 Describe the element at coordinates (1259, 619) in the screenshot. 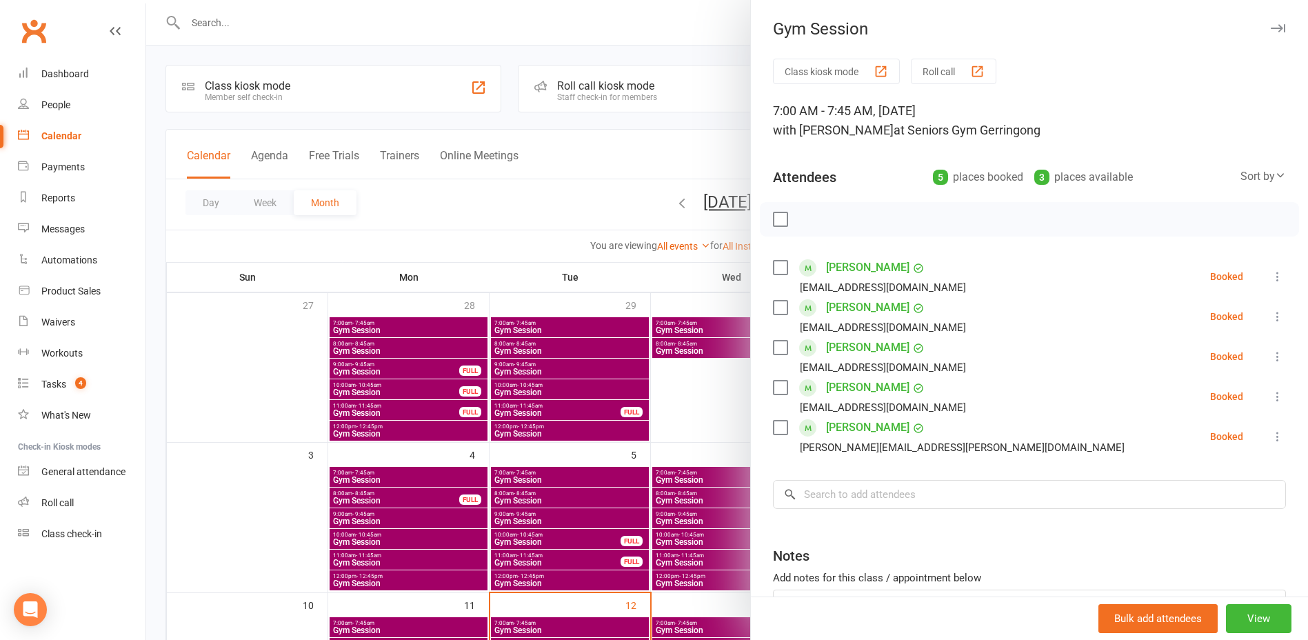

I see `button: View` at that location.